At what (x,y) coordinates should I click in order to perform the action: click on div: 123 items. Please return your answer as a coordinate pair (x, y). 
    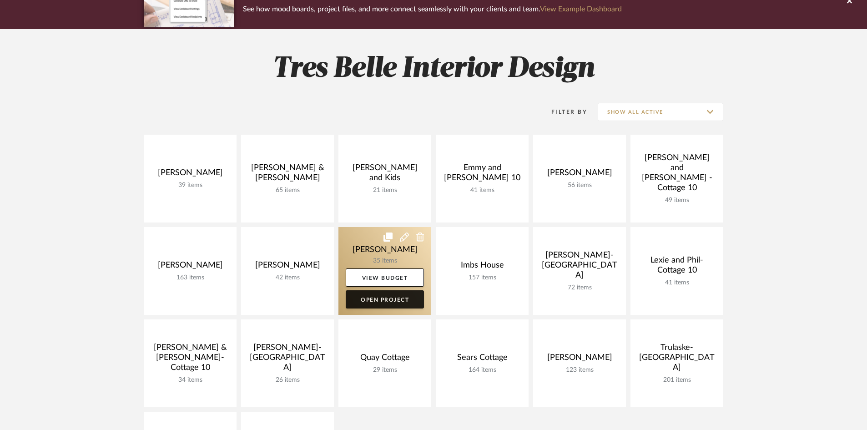
    Looking at the image, I should click on (580, 370).